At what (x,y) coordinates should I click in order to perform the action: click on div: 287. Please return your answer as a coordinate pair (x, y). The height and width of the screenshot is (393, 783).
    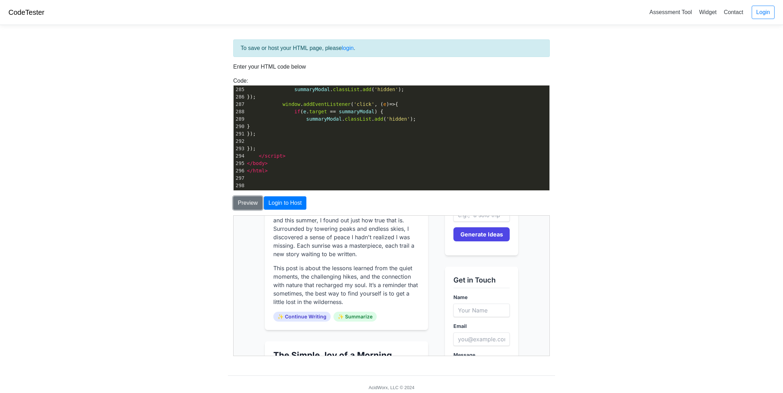
    Looking at the image, I should click on (240, 104).